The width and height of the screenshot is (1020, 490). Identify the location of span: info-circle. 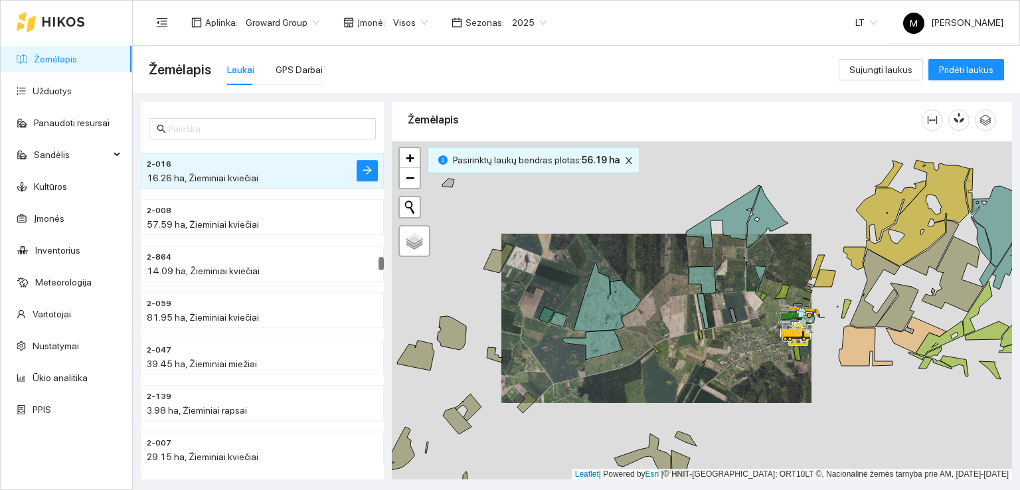
(443, 160).